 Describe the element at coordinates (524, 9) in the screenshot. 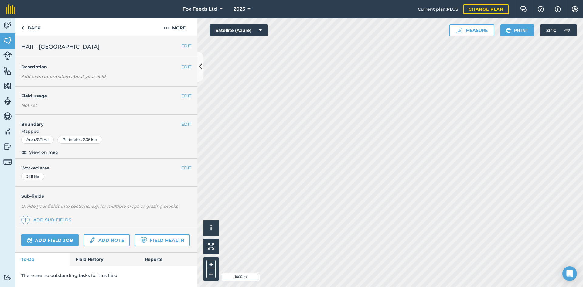

I see `img: Two speech bubbles overlapping with the left bubble in the forefront` at that location.